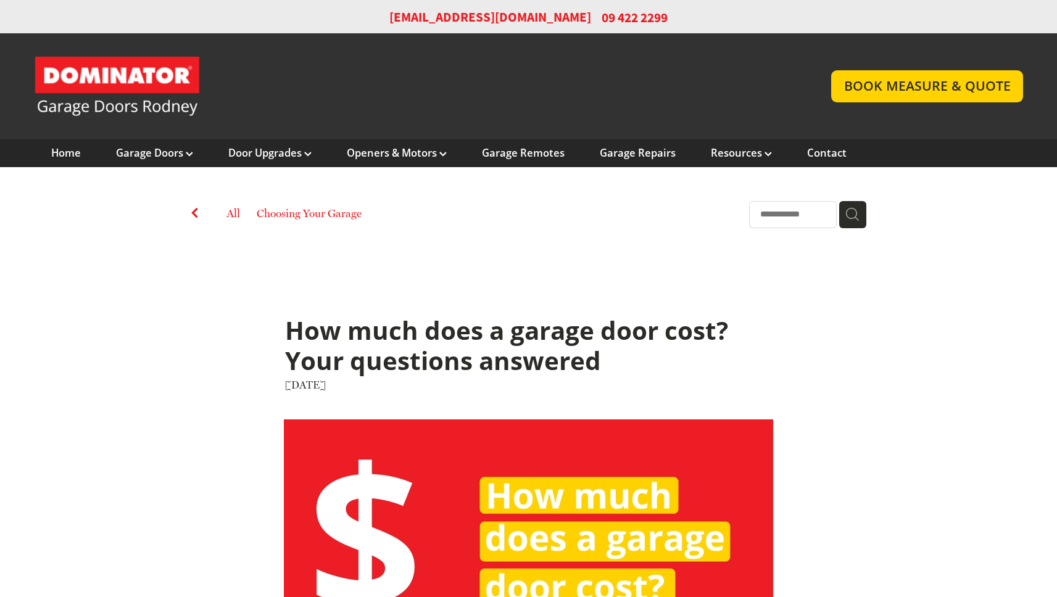 Image resolution: width=1057 pixels, height=597 pixels. I want to click on a: Garage Door and Secure Access Solutions homepage, so click(420, 86).